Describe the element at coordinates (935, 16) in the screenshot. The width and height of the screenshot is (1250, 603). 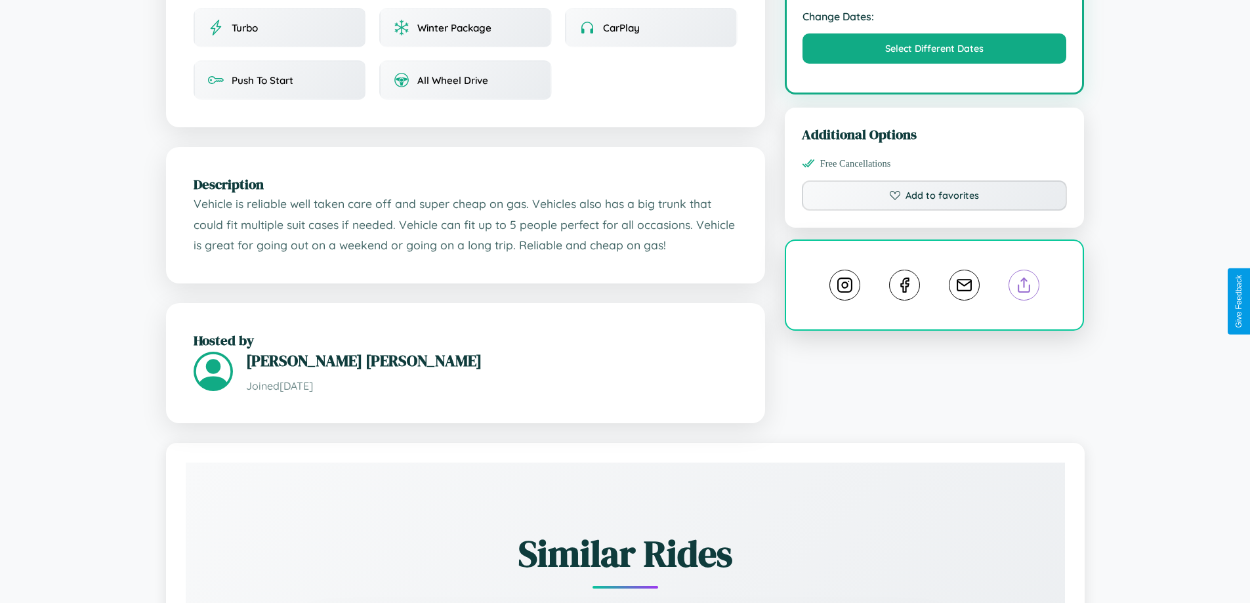
I see `strong: Change Dates:` at that location.